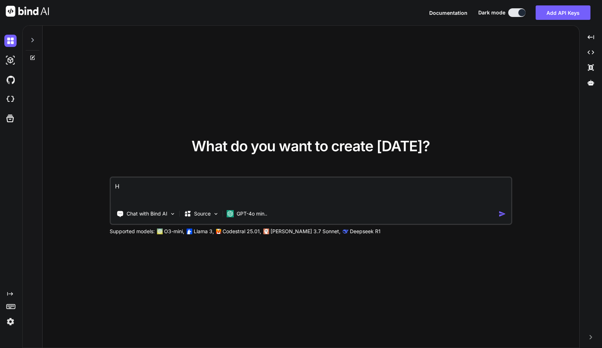 The height and width of the screenshot is (348, 602). Describe the element at coordinates (10, 60) in the screenshot. I see `img: darkAi-studio` at that location.